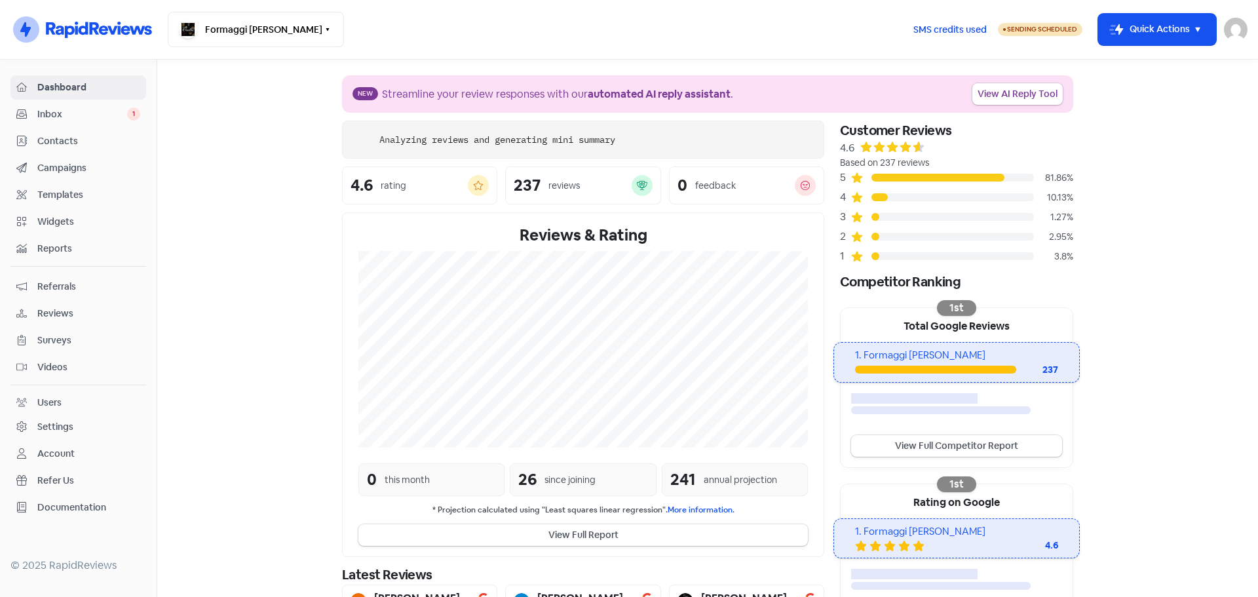  What do you see at coordinates (134, 114) in the screenshot?
I see `span: 1` at bounding box center [134, 114].